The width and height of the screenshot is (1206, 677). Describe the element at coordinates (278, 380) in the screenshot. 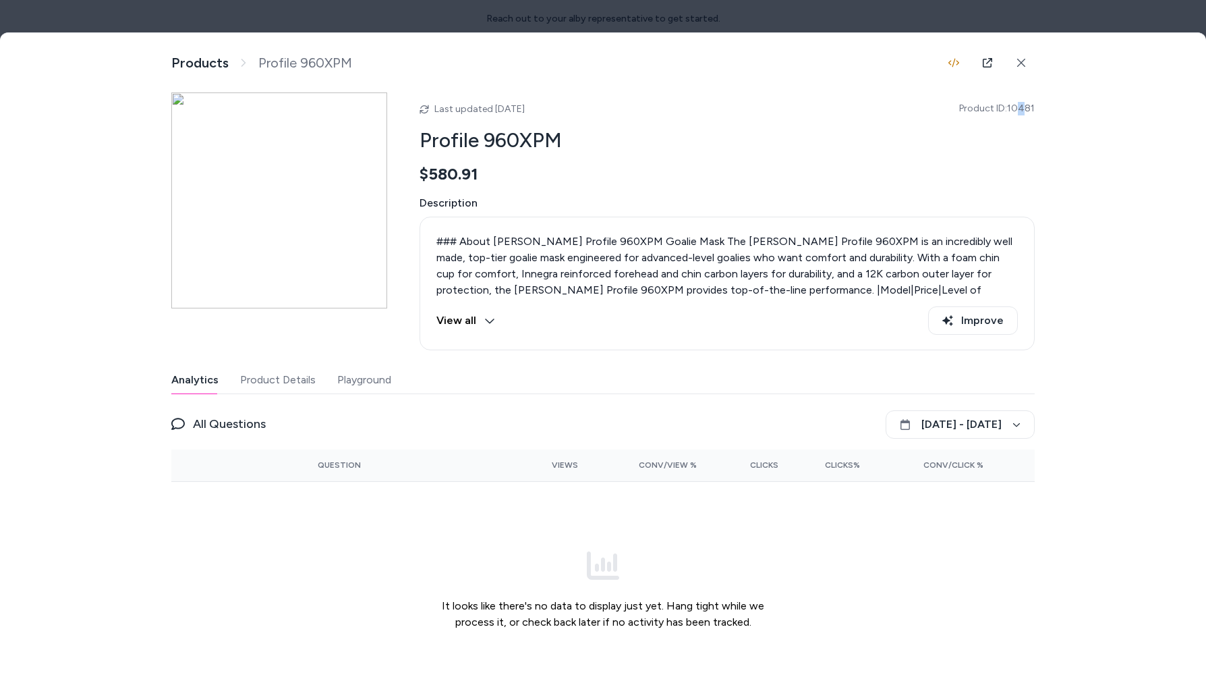

I see `button: Product Details` at that location.